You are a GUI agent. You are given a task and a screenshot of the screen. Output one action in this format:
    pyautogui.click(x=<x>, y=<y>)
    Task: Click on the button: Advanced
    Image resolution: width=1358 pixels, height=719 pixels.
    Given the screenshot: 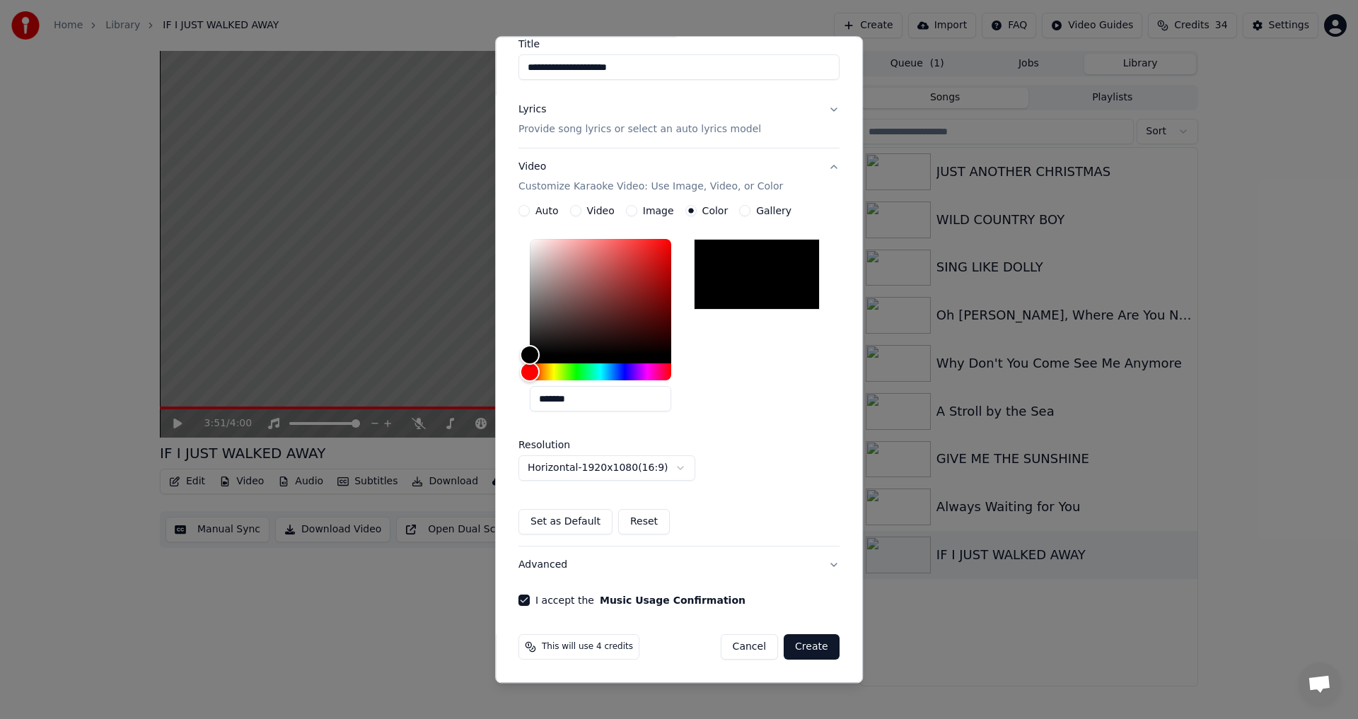 What is the action you would take?
    pyautogui.click(x=679, y=566)
    